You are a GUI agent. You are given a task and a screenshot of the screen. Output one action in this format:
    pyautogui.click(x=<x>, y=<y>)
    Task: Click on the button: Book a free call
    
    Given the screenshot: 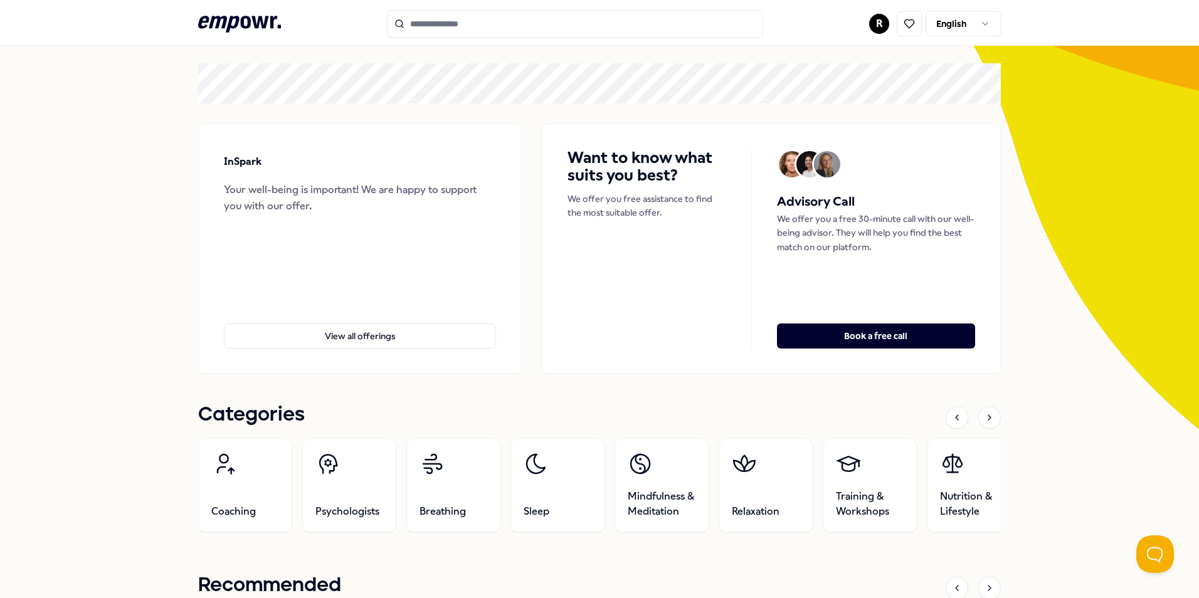 What is the action you would take?
    pyautogui.click(x=876, y=336)
    